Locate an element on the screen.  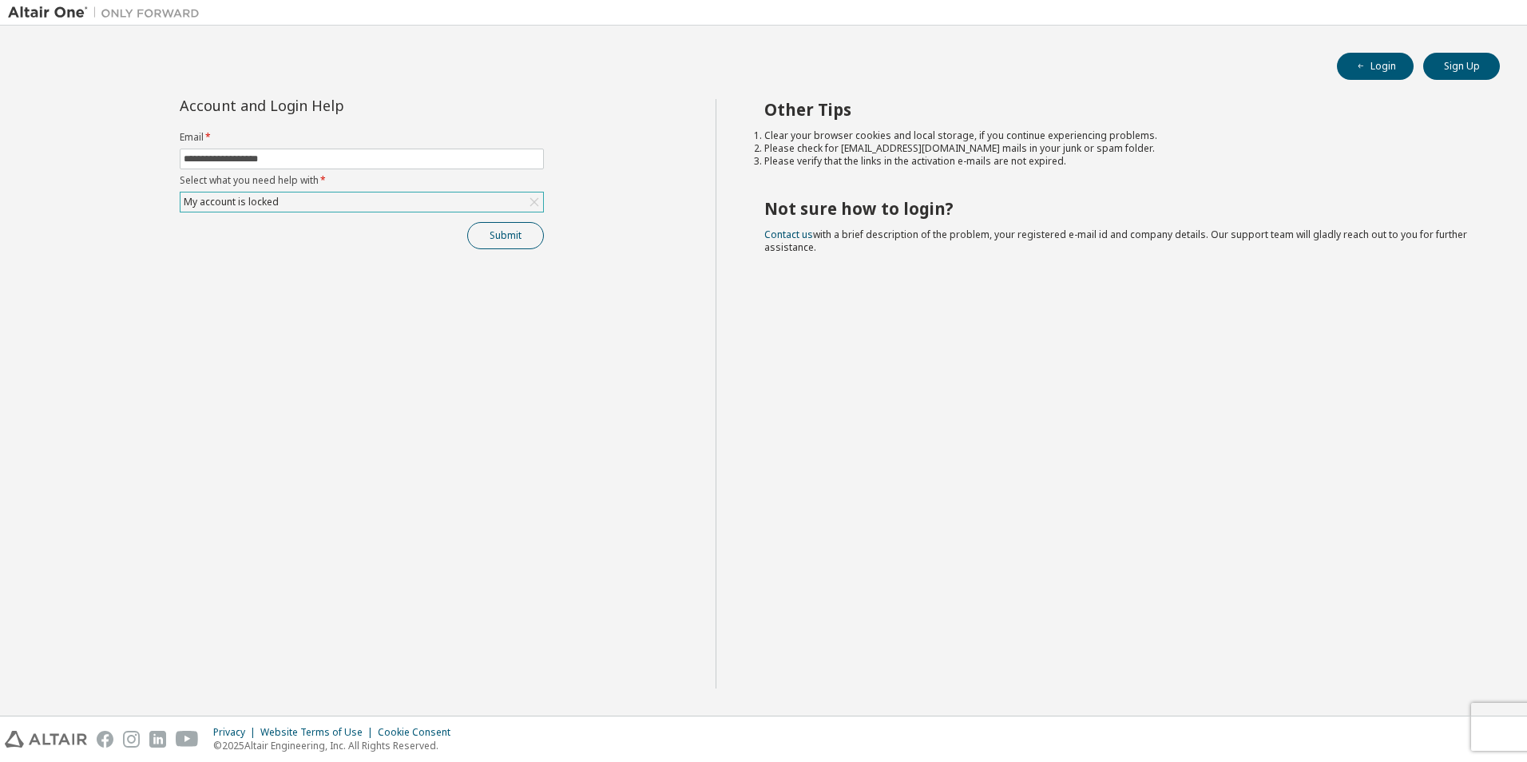
li: Please verify that the links in the activation e-mails are not expired. is located at coordinates (1118, 161).